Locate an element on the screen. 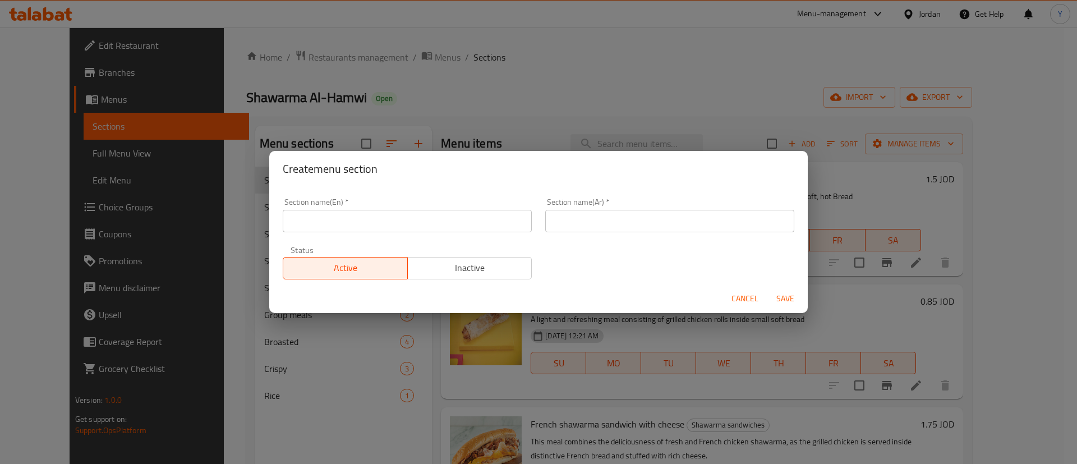  span: Inactive is located at coordinates (470, 267).